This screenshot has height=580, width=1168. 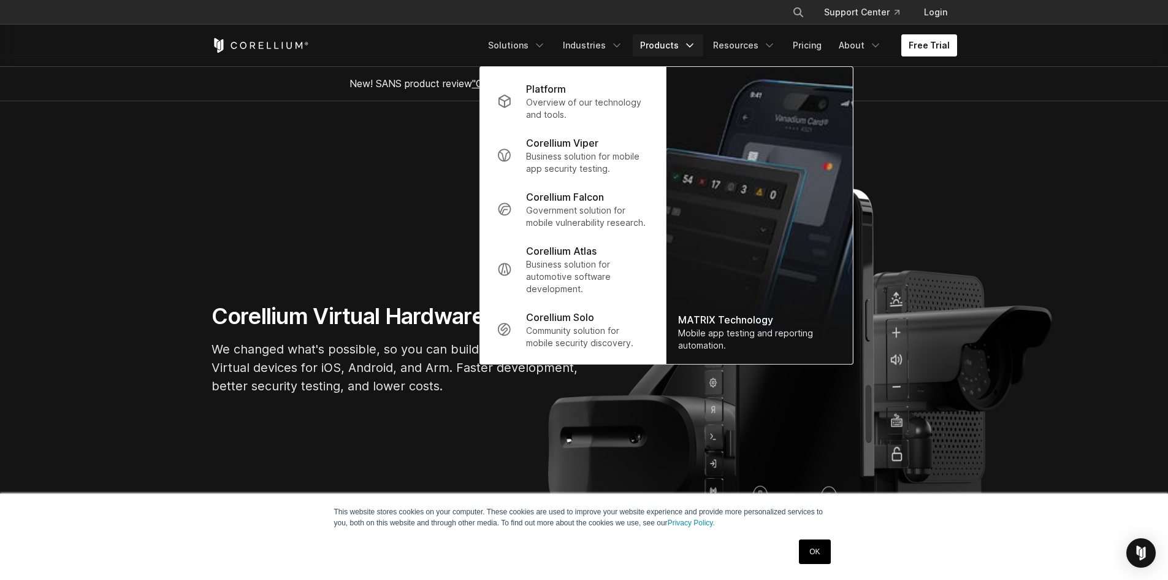 I want to click on a: Corellium Falcon Government solution for mobile vulnerability research., so click(x=572, y=209).